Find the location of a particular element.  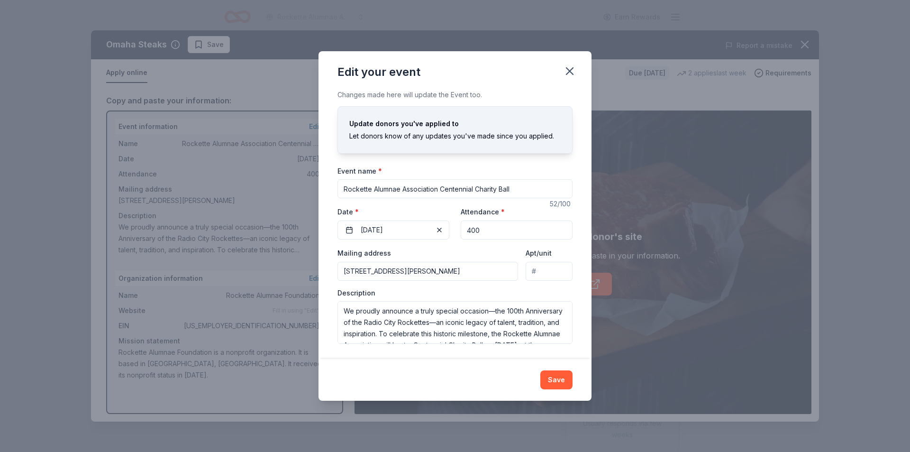

textarea: We proudly announce a truly special occasion—the 100th Anniversary of the Radio City Rockettes—an... is located at coordinates (455, 322).